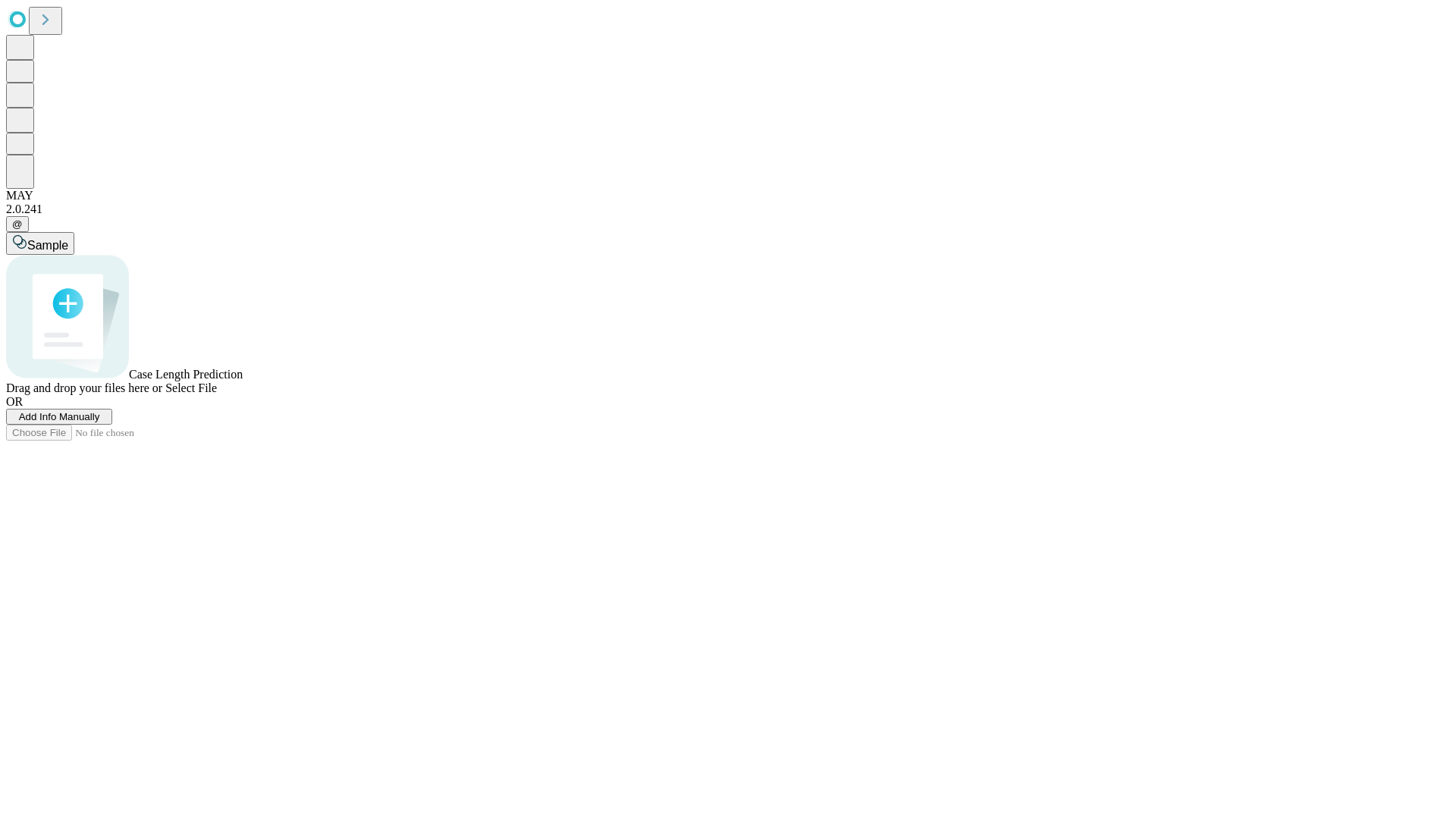  What do you see at coordinates (186, 374) in the screenshot?
I see `span: Case Length Prediction` at bounding box center [186, 374].